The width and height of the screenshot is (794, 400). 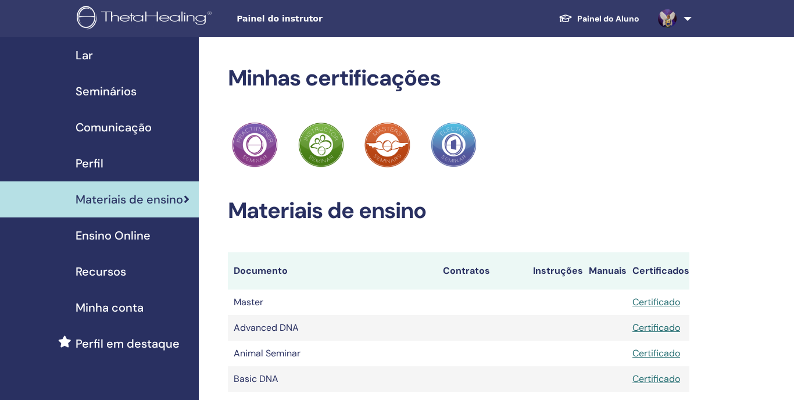 I want to click on img: default.jpg, so click(x=668, y=19).